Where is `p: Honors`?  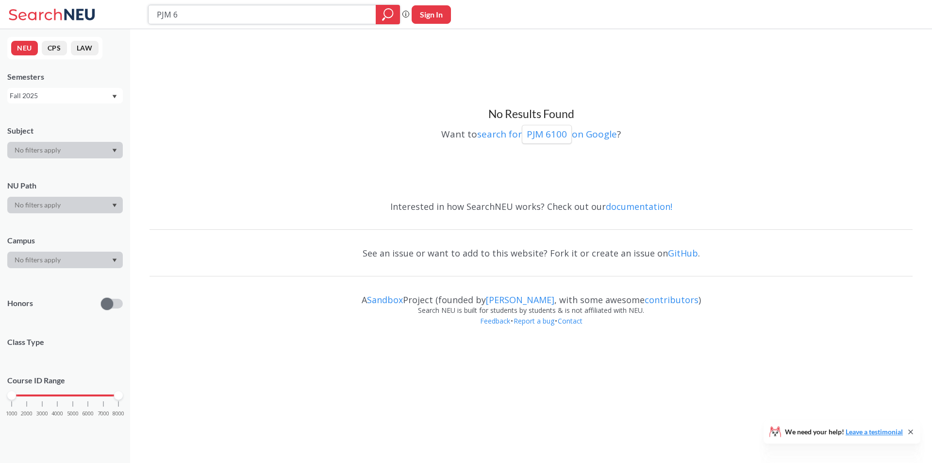
p: Honors is located at coordinates (20, 303).